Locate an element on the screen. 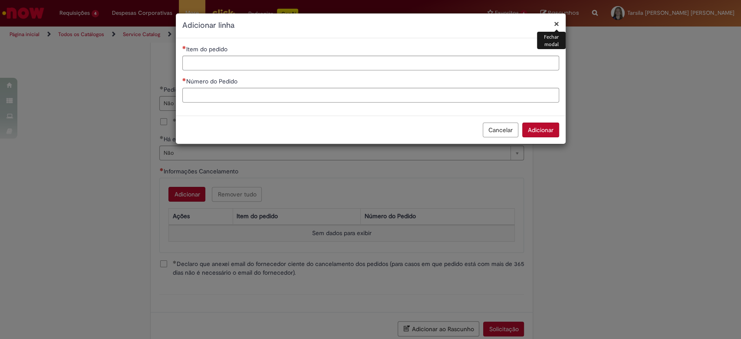 This screenshot has height=339, width=741. input: Item do pedido is located at coordinates (371, 63).